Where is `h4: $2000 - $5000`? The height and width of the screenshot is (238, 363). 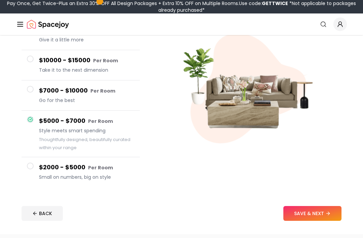
h4: $2000 - $5000 is located at coordinates (87, 167).